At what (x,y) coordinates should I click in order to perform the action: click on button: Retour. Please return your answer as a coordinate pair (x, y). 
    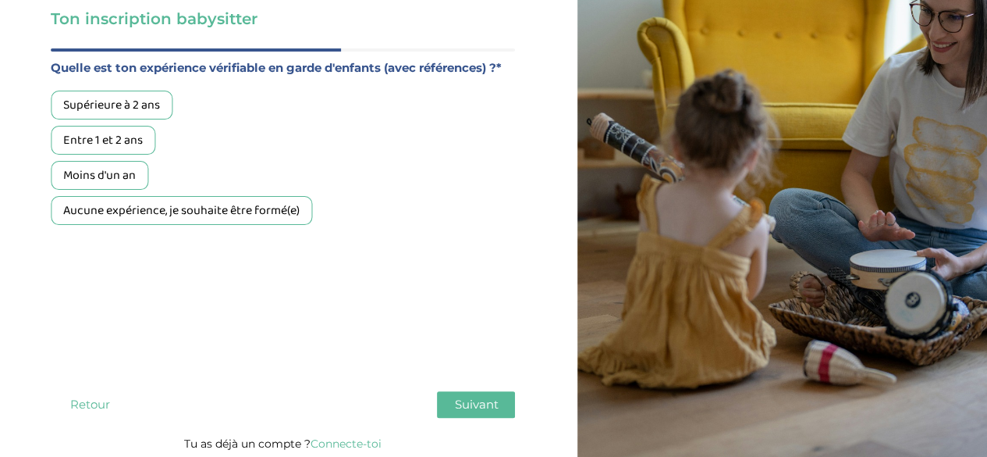
    Looking at the image, I should click on (90, 404).